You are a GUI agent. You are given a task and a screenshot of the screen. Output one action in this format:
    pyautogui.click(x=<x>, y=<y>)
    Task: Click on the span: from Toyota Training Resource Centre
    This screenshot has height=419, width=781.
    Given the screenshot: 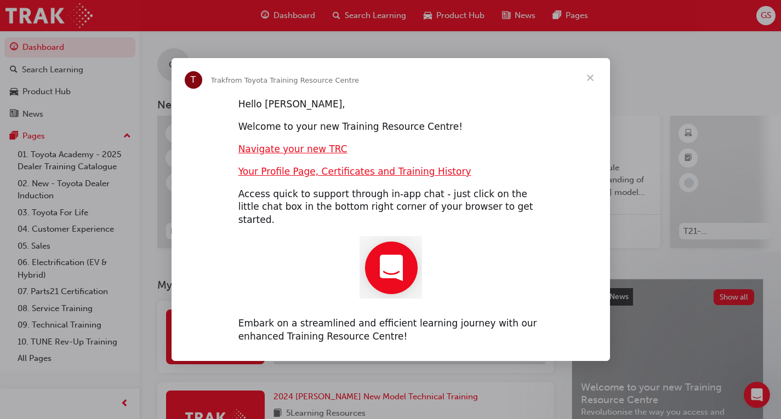 What is the action you would take?
    pyautogui.click(x=292, y=80)
    